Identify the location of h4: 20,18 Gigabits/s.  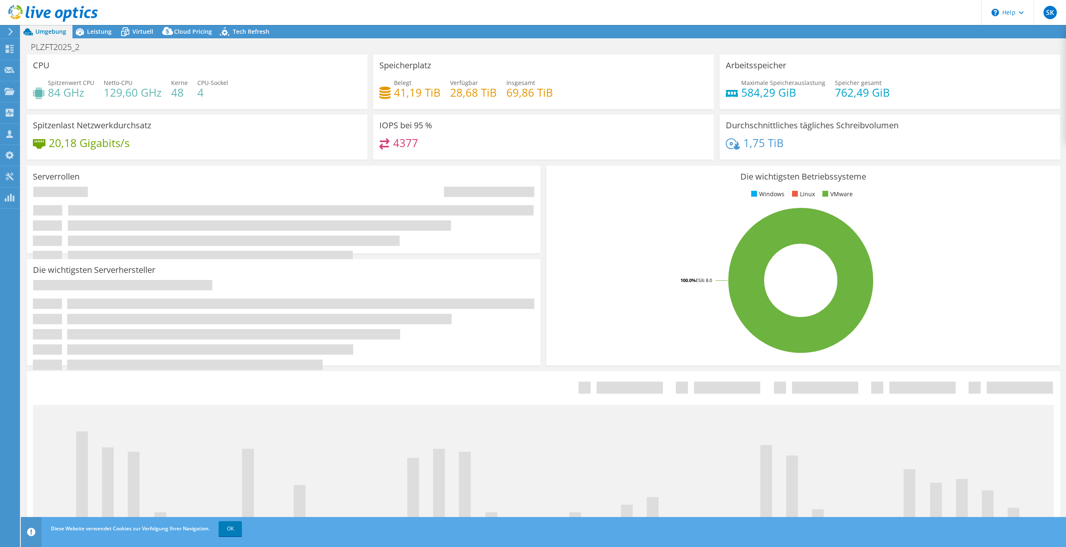
(89, 143).